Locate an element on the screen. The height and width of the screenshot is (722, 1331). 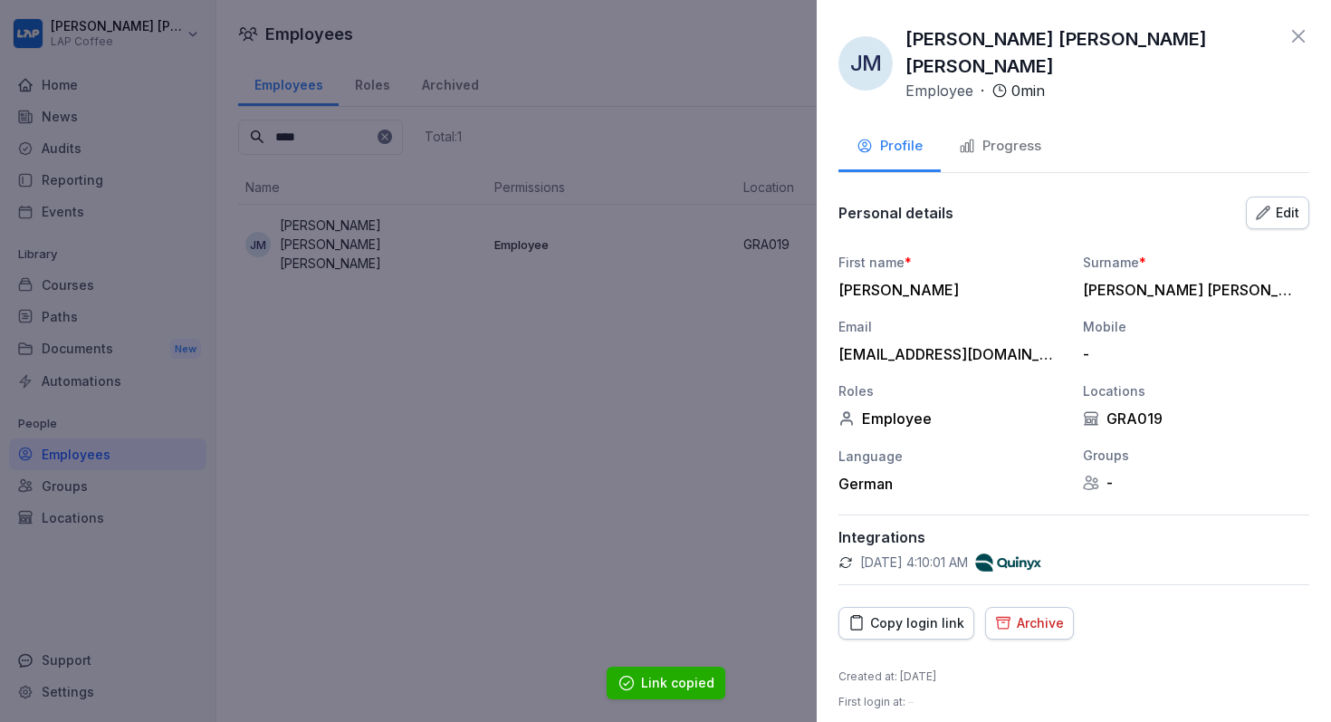
p: First login at : is located at coordinates (876, 702).